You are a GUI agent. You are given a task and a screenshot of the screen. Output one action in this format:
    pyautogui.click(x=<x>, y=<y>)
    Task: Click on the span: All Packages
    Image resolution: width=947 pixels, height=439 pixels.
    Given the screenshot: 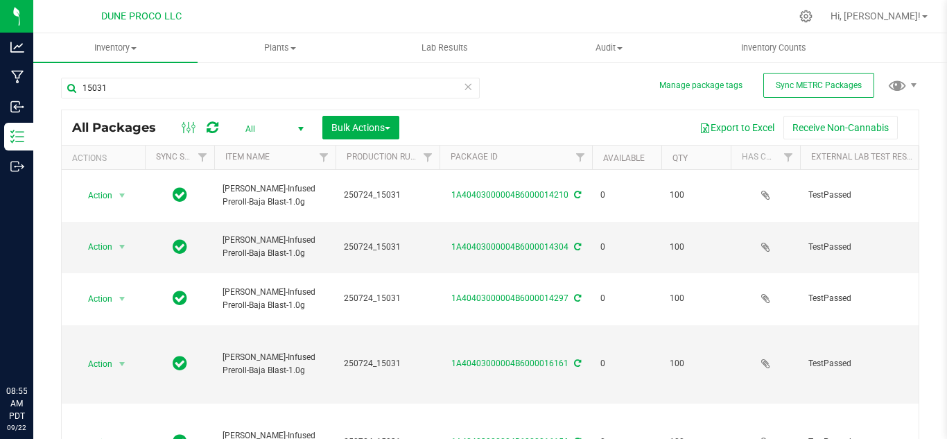 What is the action you would take?
    pyautogui.click(x=121, y=128)
    